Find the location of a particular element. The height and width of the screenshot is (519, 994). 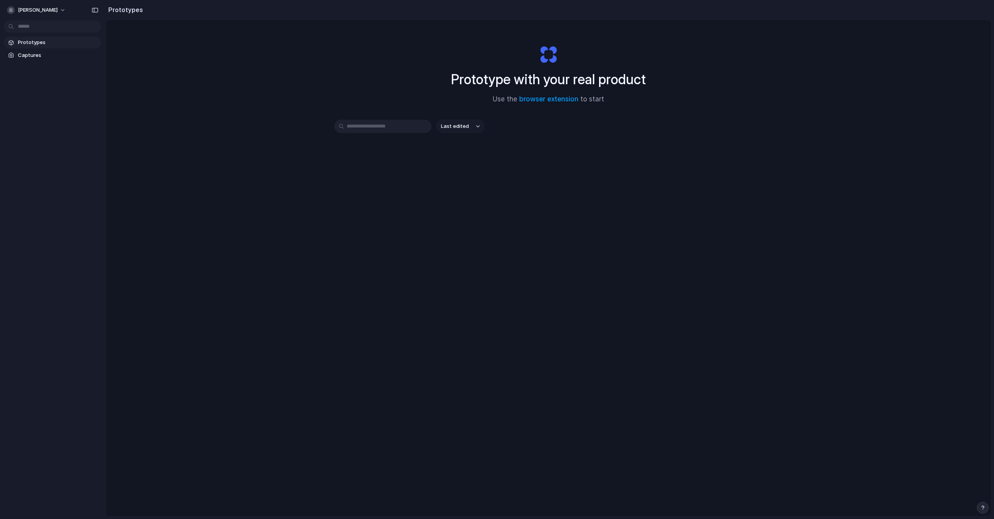

span: Captures is located at coordinates (58, 55).